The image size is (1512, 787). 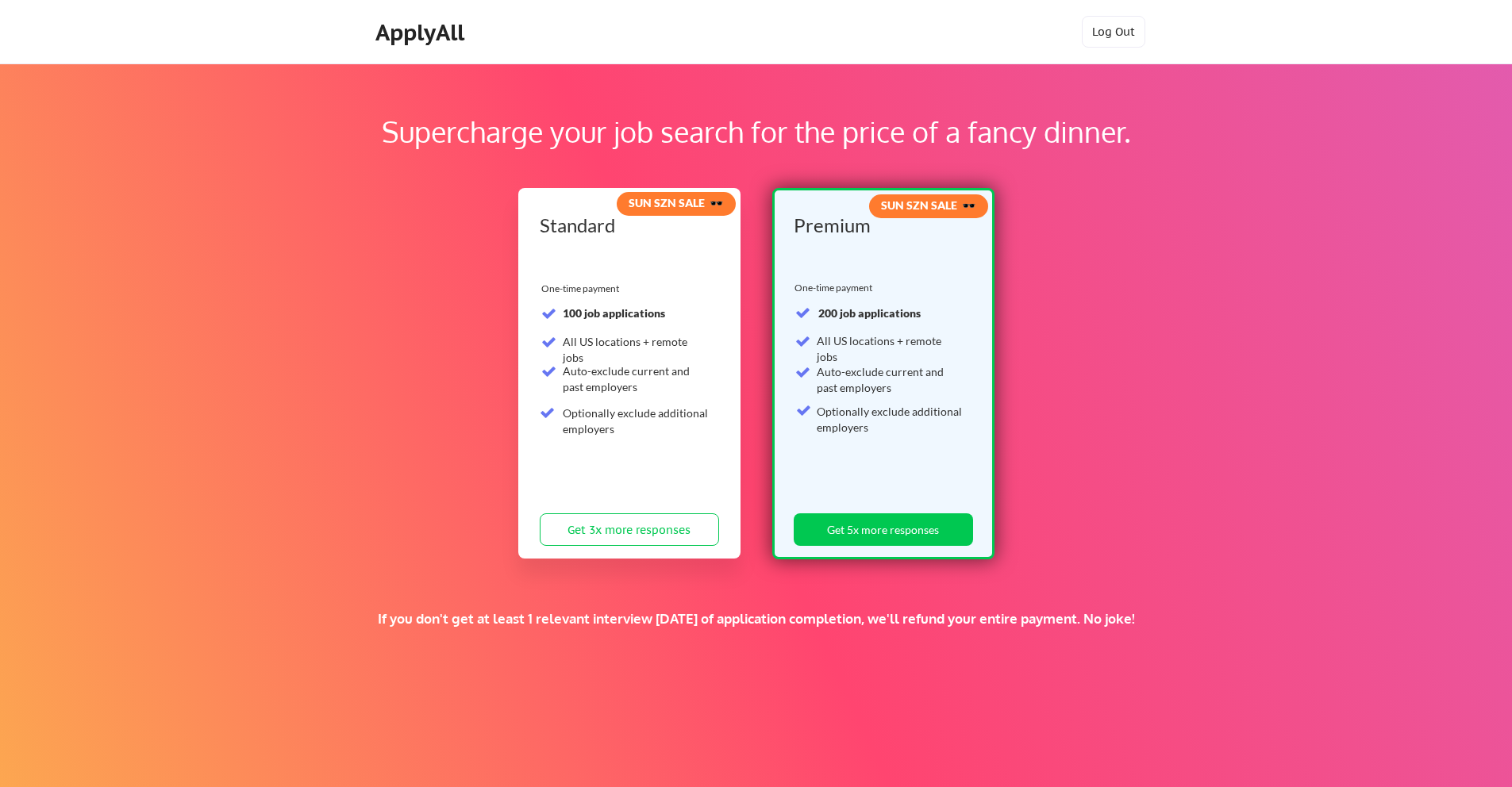 What do you see at coordinates (626, 225) in the screenshot?
I see `div: Standard` at bounding box center [626, 225].